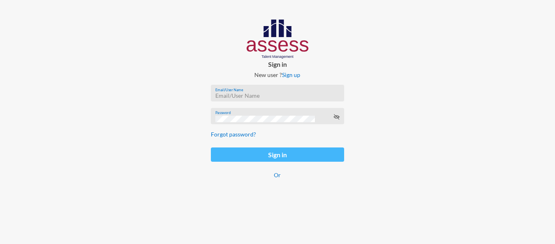  What do you see at coordinates (277, 64) in the screenshot?
I see `p: Sign in` at bounding box center [277, 64].